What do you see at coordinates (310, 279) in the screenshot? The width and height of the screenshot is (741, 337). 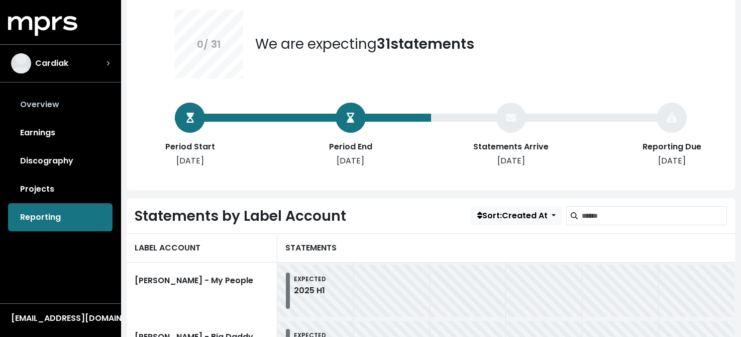 I see `small: EXPECTED` at bounding box center [310, 279].